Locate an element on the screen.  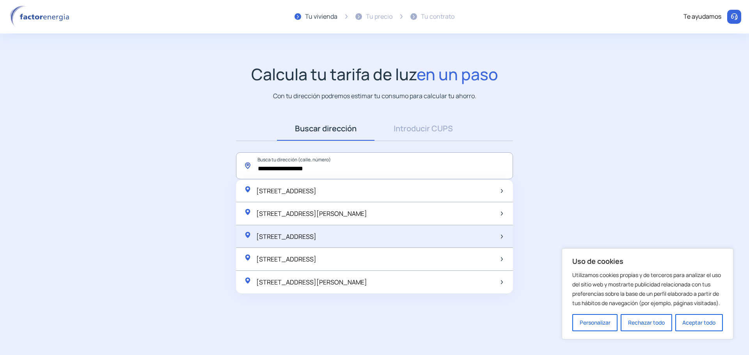
div: Tu contrato is located at coordinates (438, 17).